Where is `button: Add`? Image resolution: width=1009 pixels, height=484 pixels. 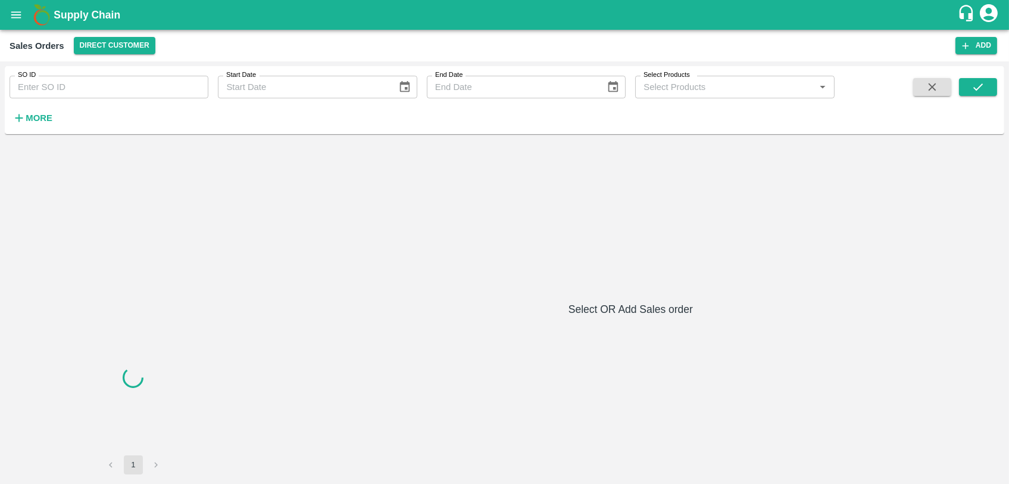 button: Add is located at coordinates (977, 45).